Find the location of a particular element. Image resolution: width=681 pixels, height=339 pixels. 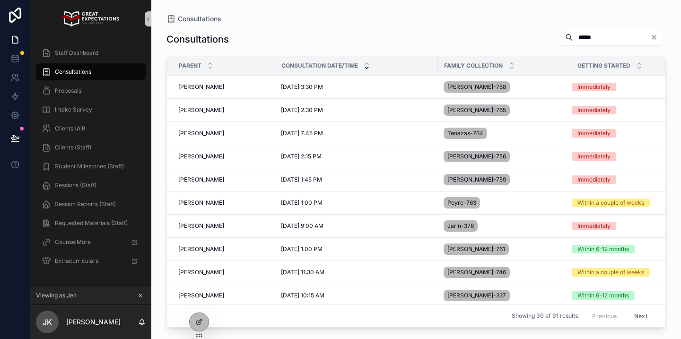

a: Extracurriculars is located at coordinates (91, 261).